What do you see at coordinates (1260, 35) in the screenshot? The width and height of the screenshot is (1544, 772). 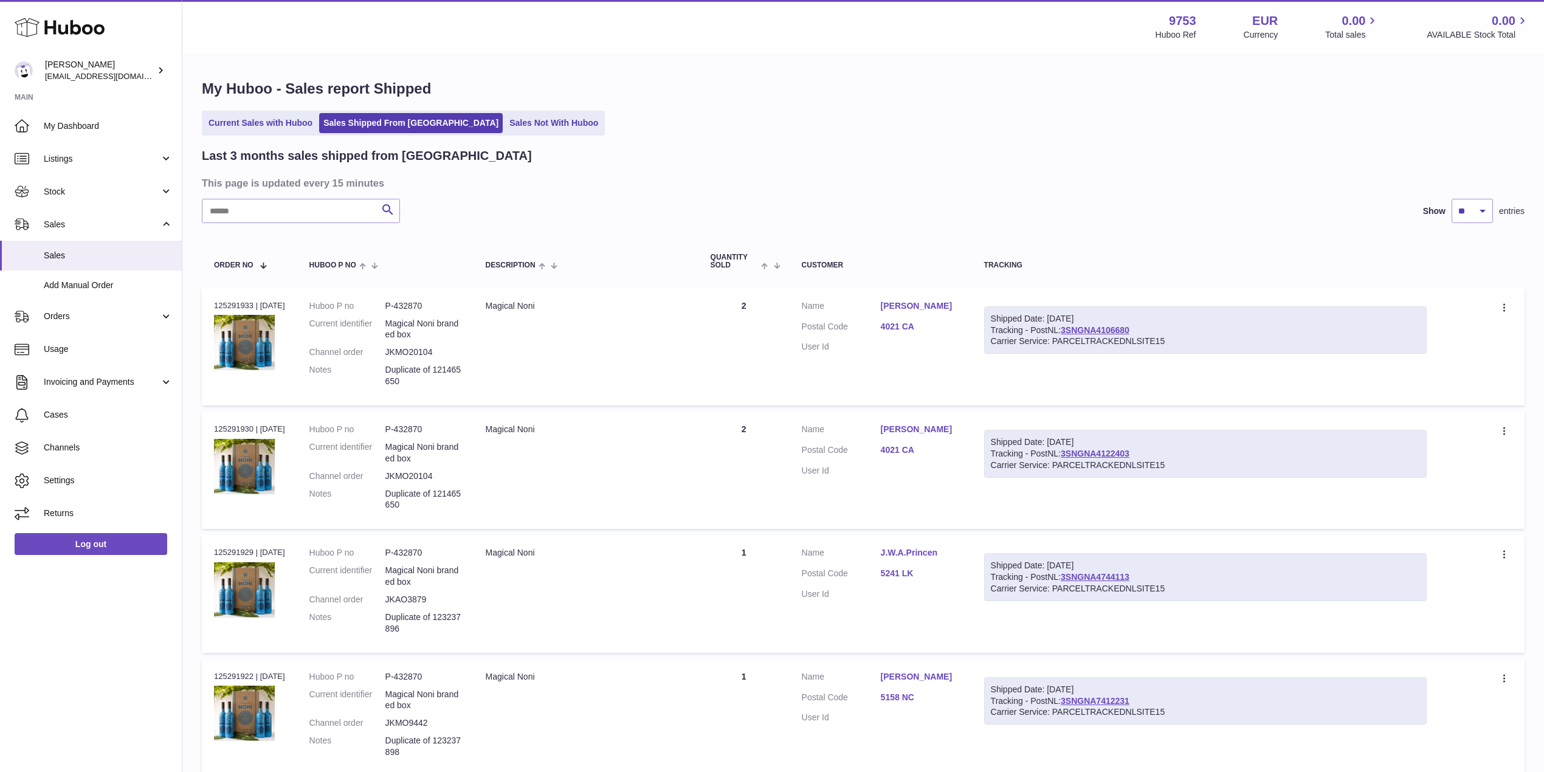 I see `div: Currency` at bounding box center [1260, 35].